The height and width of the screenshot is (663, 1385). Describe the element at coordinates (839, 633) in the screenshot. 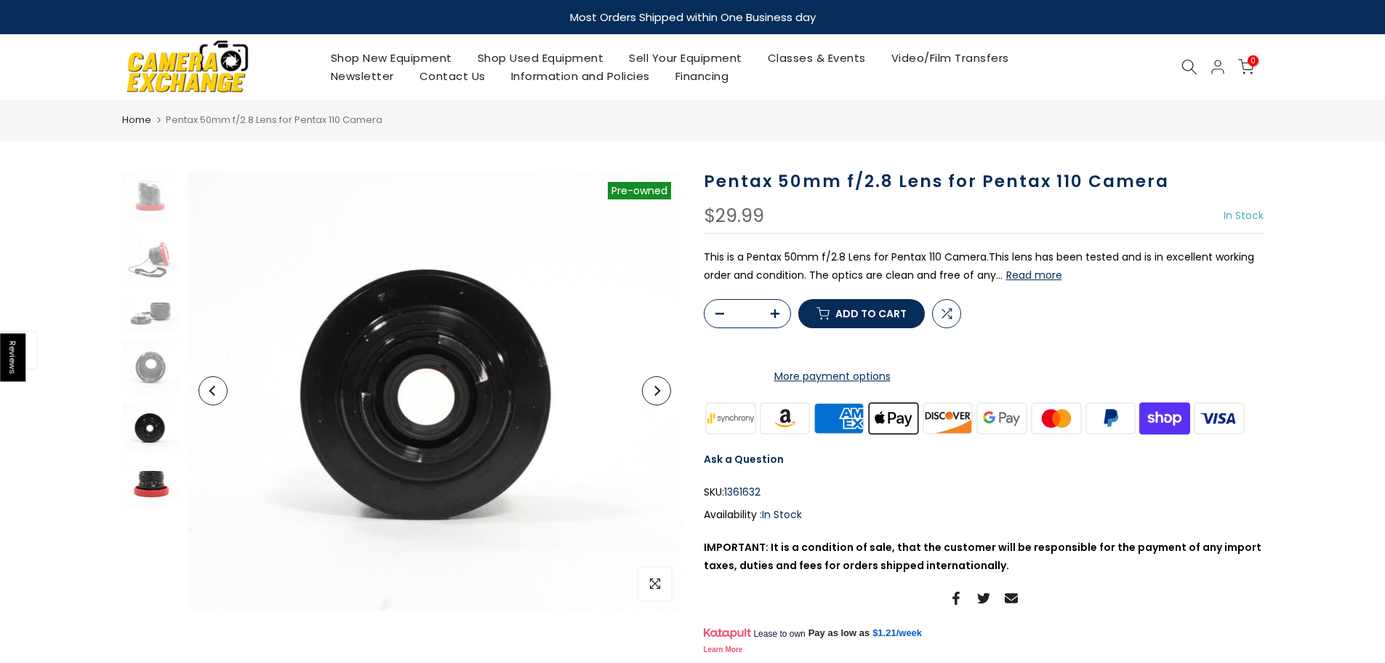

I see `span: Pay as low as` at that location.